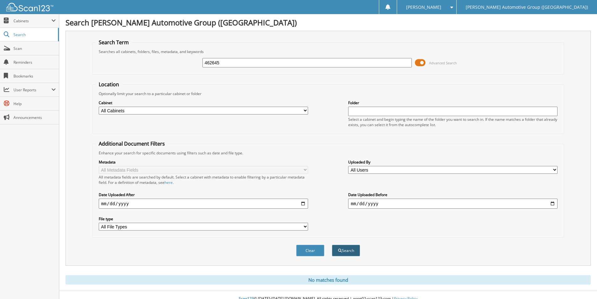  I want to click on span: Advanced Search, so click(443, 63).